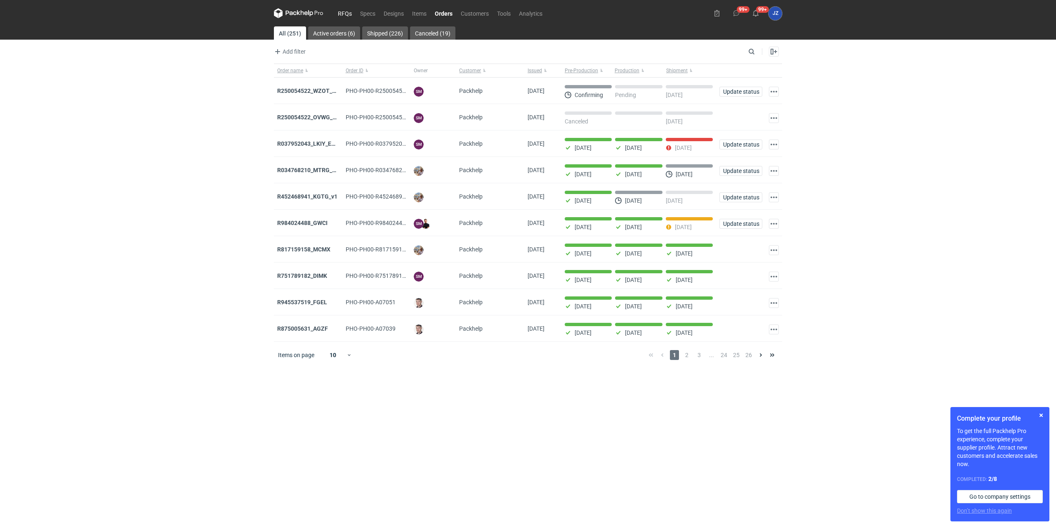  Describe the element at coordinates (433, 33) in the screenshot. I see `a: Canceled (19)` at that location.